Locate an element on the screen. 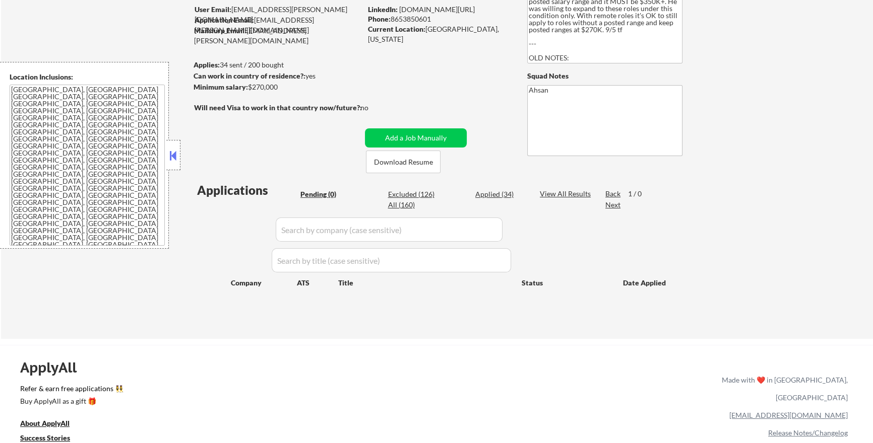 The width and height of the screenshot is (873, 443). div: Squad Notes is located at coordinates (605, 76).